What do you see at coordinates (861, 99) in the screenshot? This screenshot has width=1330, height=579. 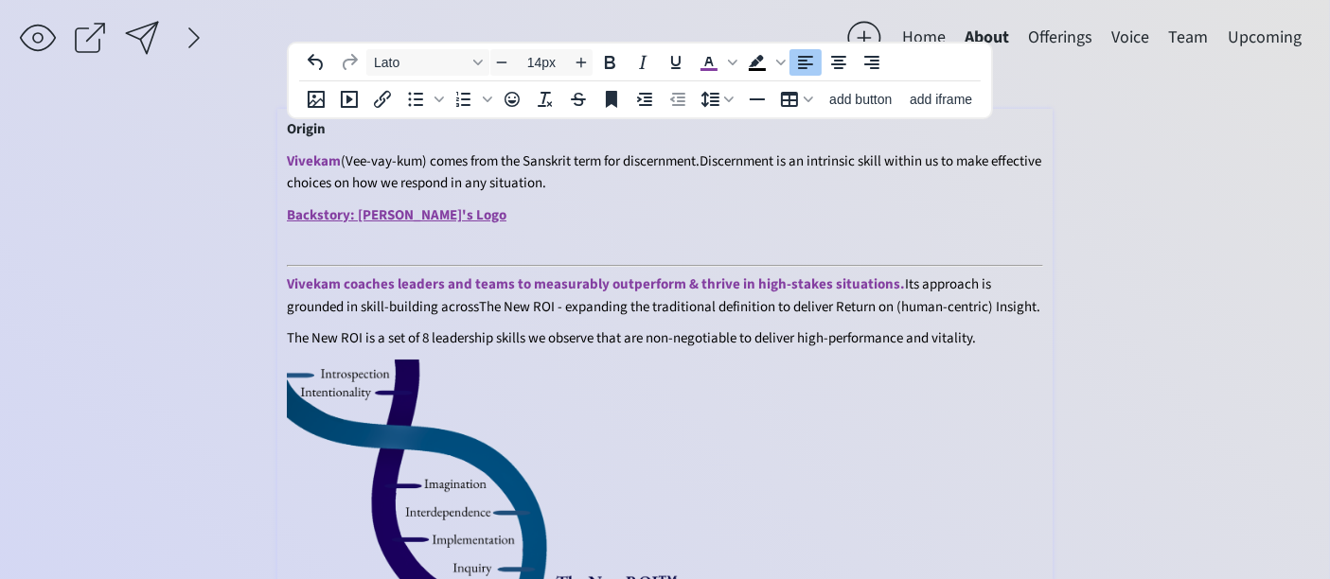 I see `span: add button` at bounding box center [861, 99].